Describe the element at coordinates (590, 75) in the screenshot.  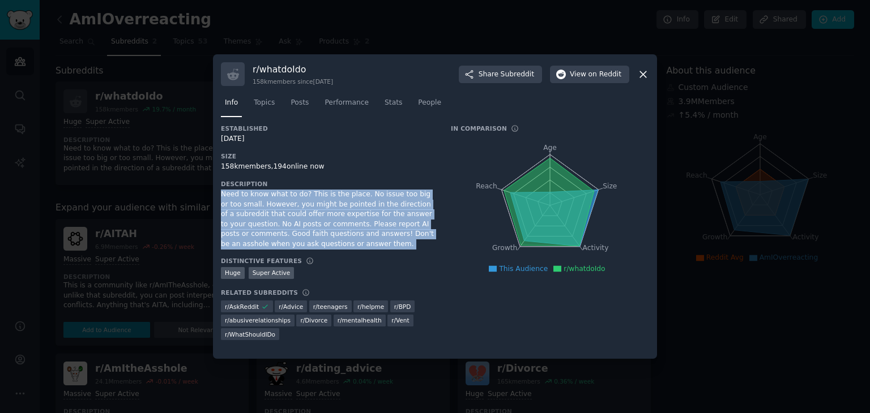
I see `button: Viewon Reddit` at that location.